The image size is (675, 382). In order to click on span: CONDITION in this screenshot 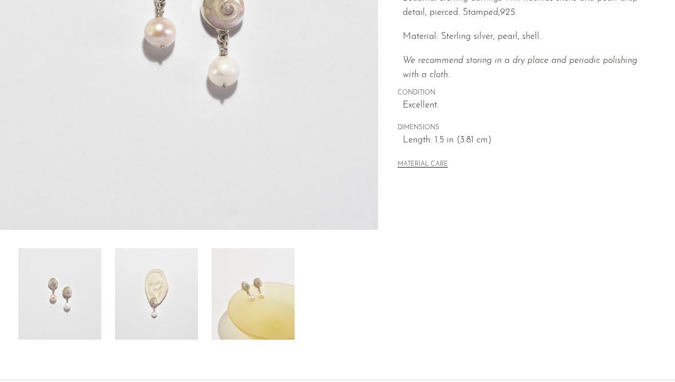, I will do `click(526, 93)`.